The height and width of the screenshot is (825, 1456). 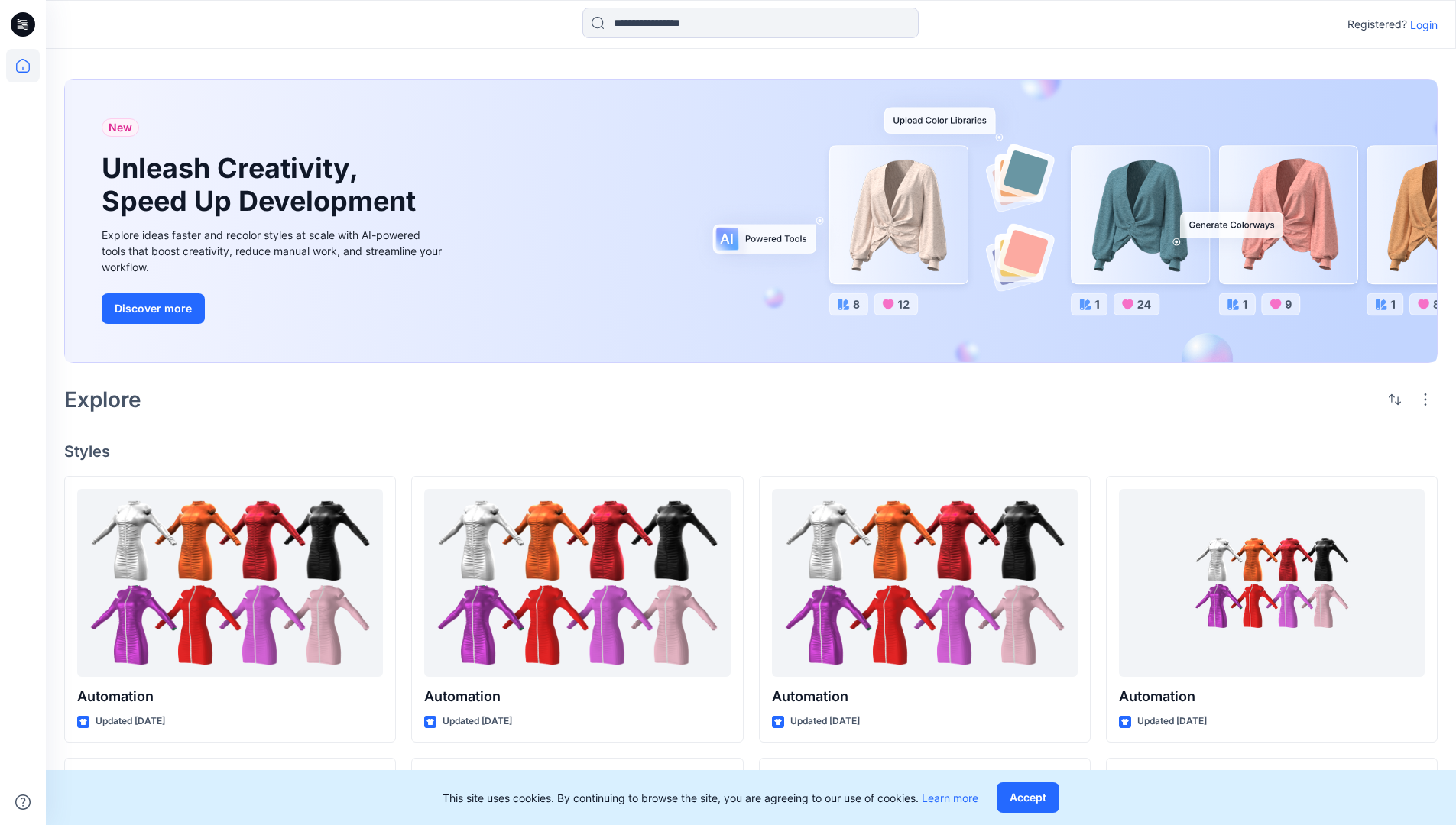 I want to click on div: Explore ideas faster and recolor styles at scale with AI-powered tools that boost creativity, red..., so click(x=274, y=251).